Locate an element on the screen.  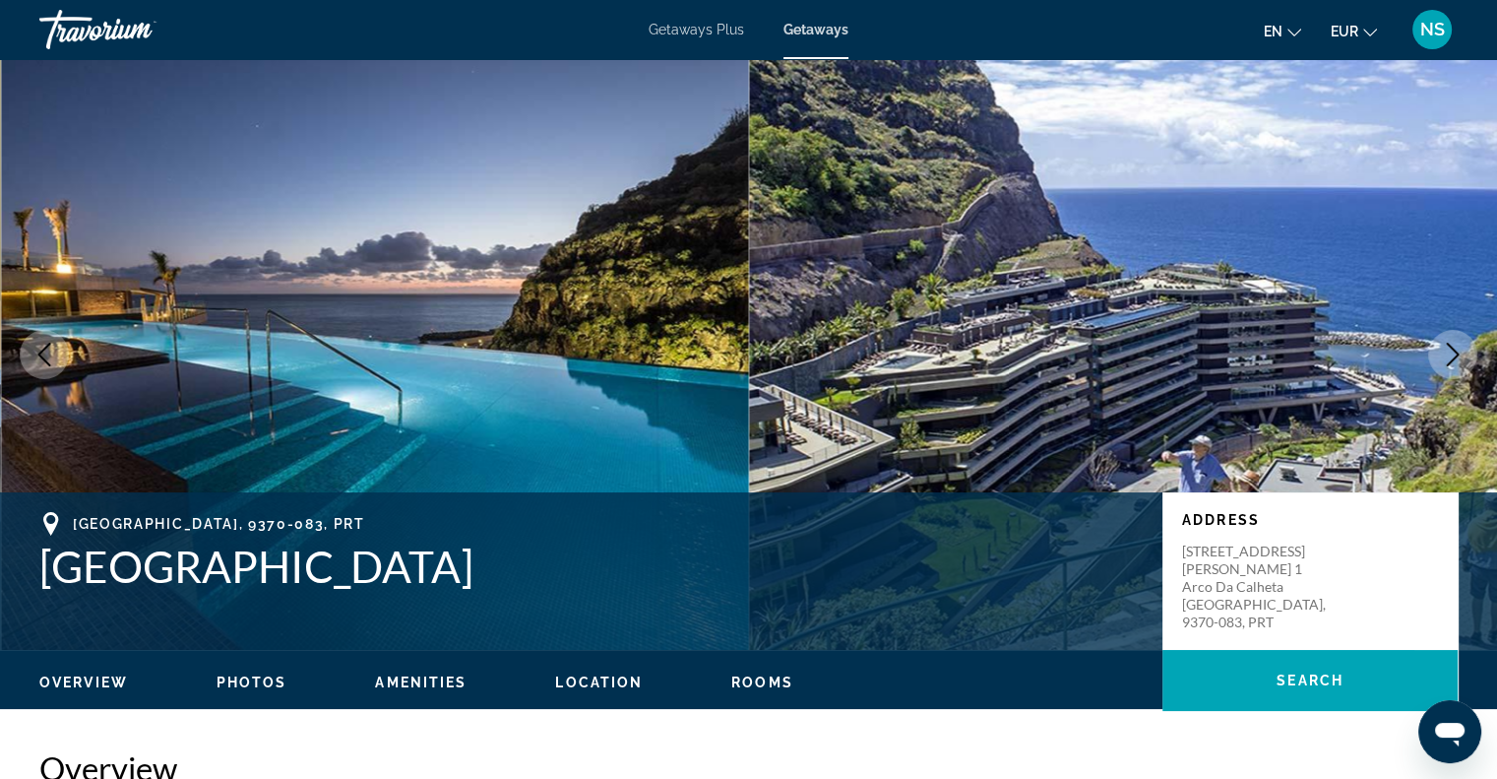
button: User Menu is located at coordinates (1432, 30).